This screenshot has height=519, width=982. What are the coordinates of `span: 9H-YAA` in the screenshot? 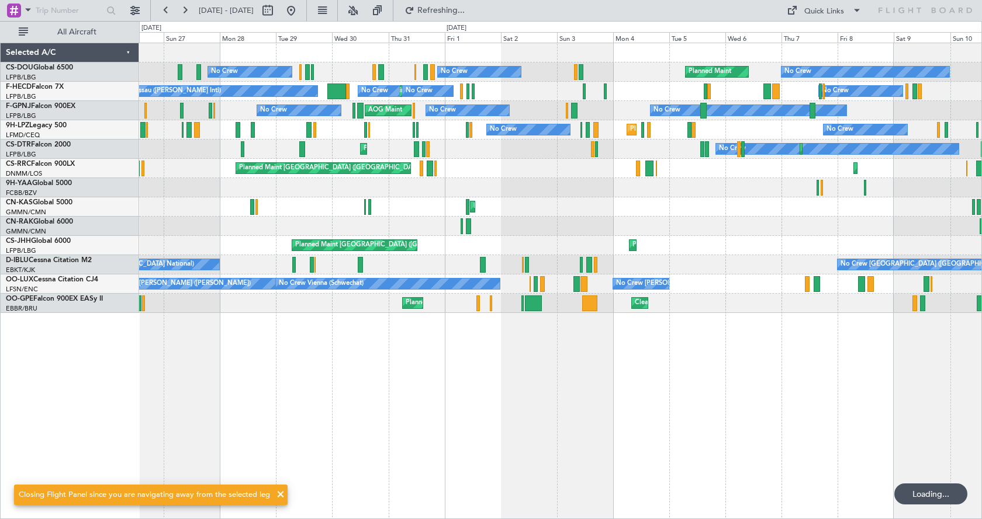 It's located at (19, 183).